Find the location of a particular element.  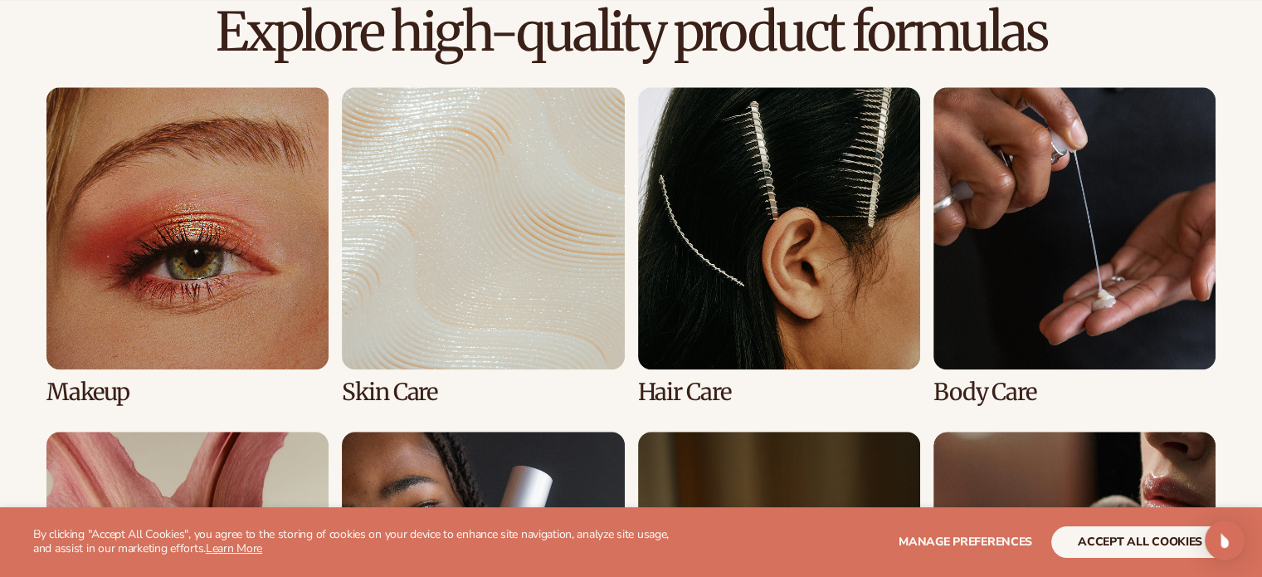

a: Learn More is located at coordinates (234, 548).